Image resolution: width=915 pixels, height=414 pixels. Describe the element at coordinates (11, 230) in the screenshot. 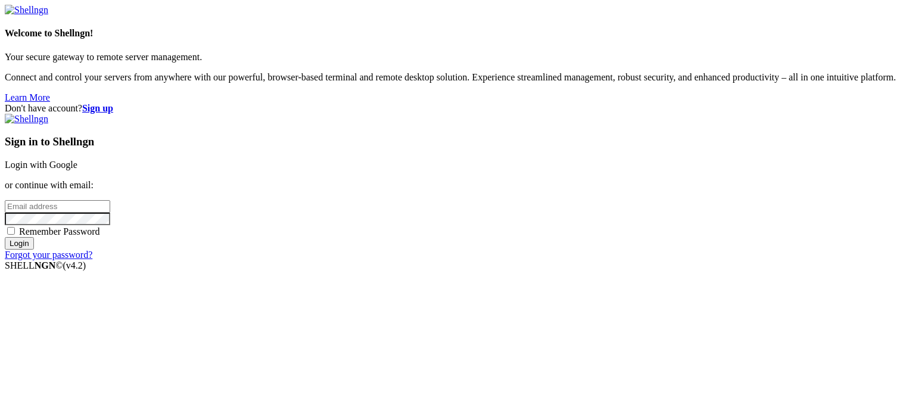

I see `input: Remember Password` at that location.